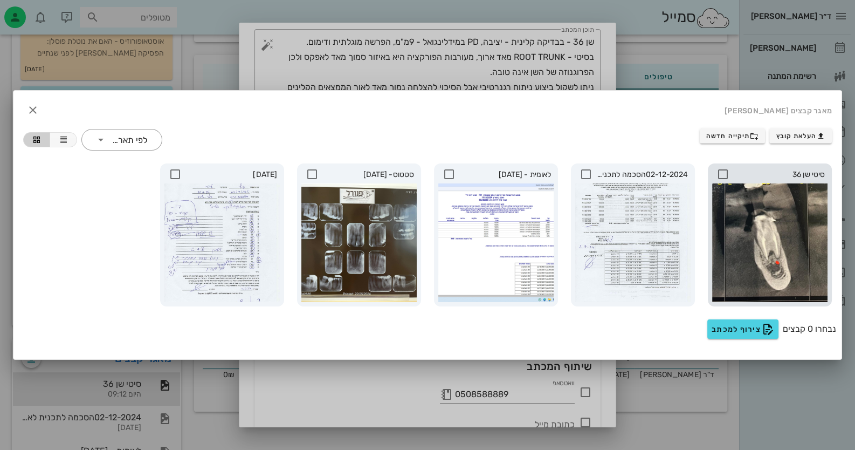  I want to click on span: נבחרו 0 קבצים, so click(809, 329).